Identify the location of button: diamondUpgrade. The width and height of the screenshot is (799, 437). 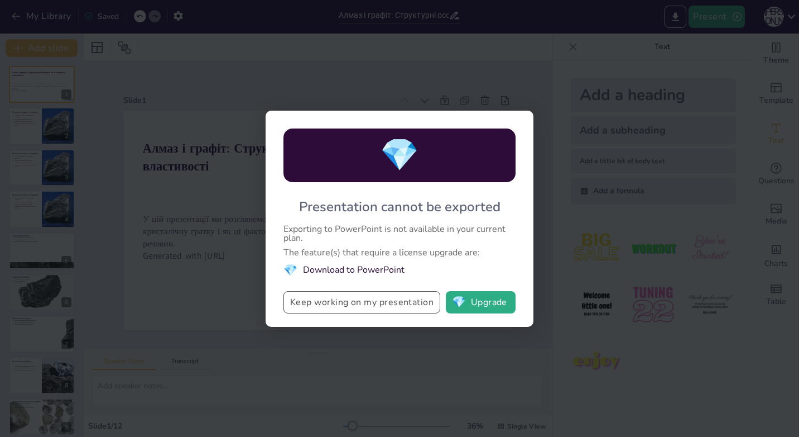
(481, 302).